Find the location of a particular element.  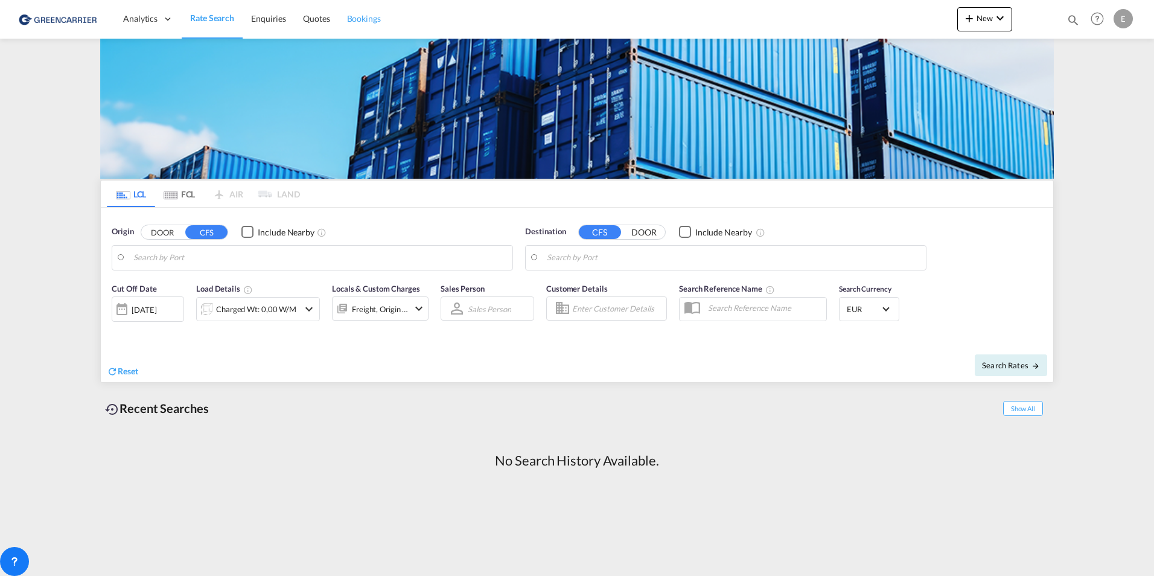

input: Enter Customer Details is located at coordinates (617, 308).